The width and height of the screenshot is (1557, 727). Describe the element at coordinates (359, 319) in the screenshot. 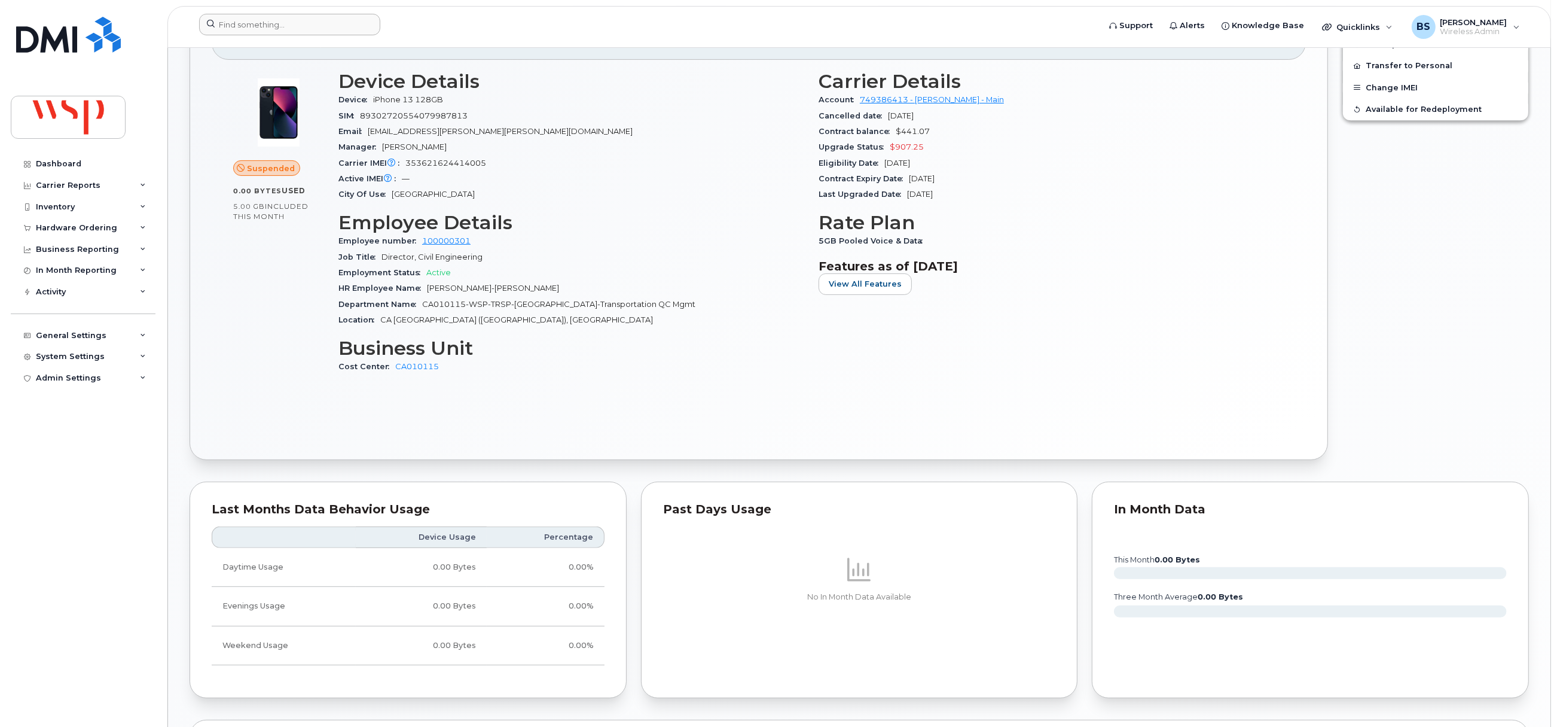

I see `span: Location` at that location.